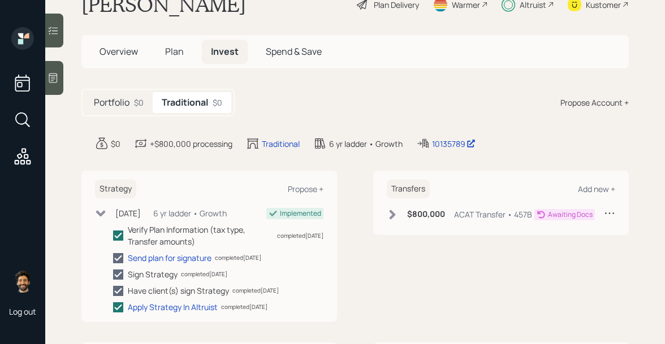 Image resolution: width=665 pixels, height=344 pixels. What do you see at coordinates (493, 214) in the screenshot?
I see `div: ACAT Transfer • 457B` at bounding box center [493, 214].